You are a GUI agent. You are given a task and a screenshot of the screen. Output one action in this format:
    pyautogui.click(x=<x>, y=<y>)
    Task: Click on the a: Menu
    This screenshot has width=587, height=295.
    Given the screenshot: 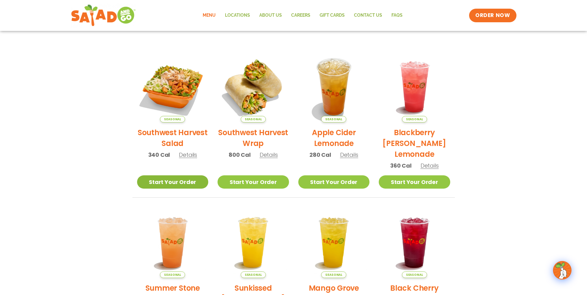 What is the action you would take?
    pyautogui.click(x=209, y=15)
    